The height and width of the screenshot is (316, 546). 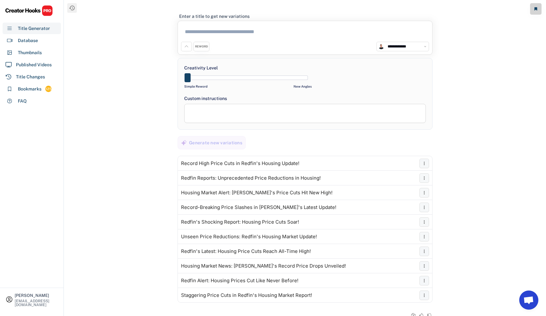 What do you see at coordinates (240, 164) in the screenshot?
I see `div: Record High Price Cuts in Redfin's Housing Update!` at bounding box center [240, 164].